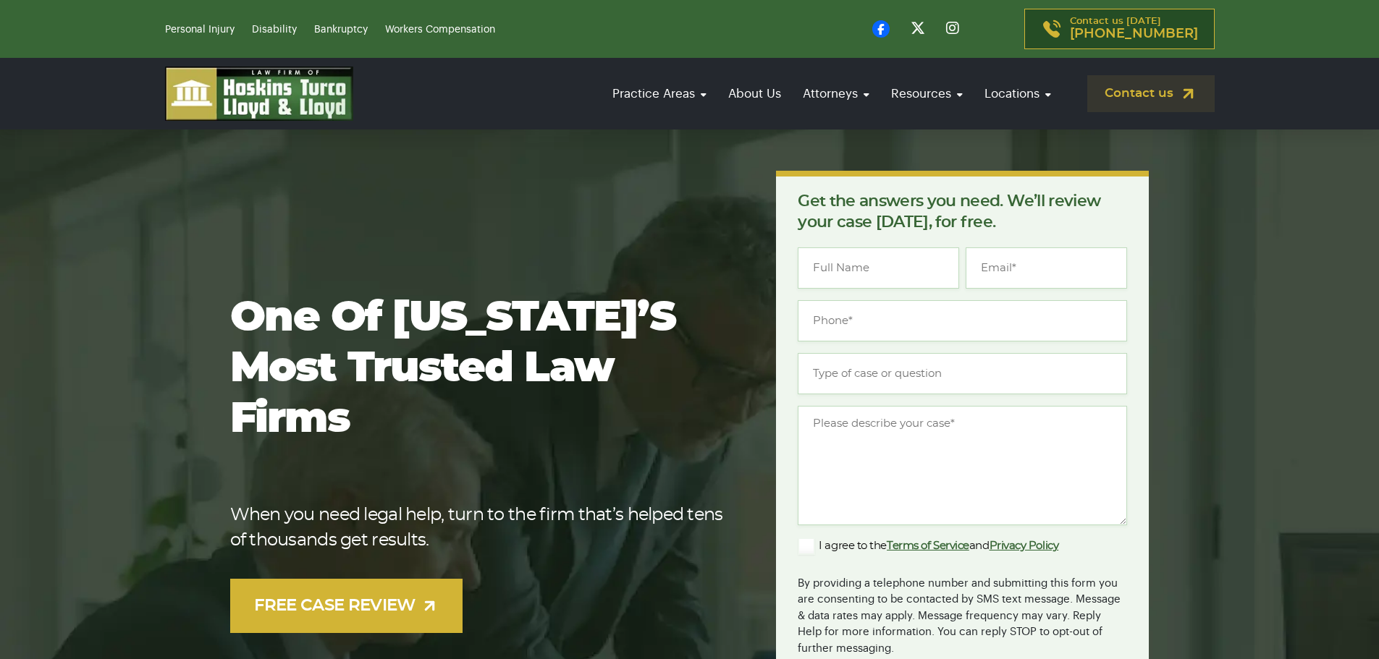  I want to click on input: Phone*, so click(962, 321).